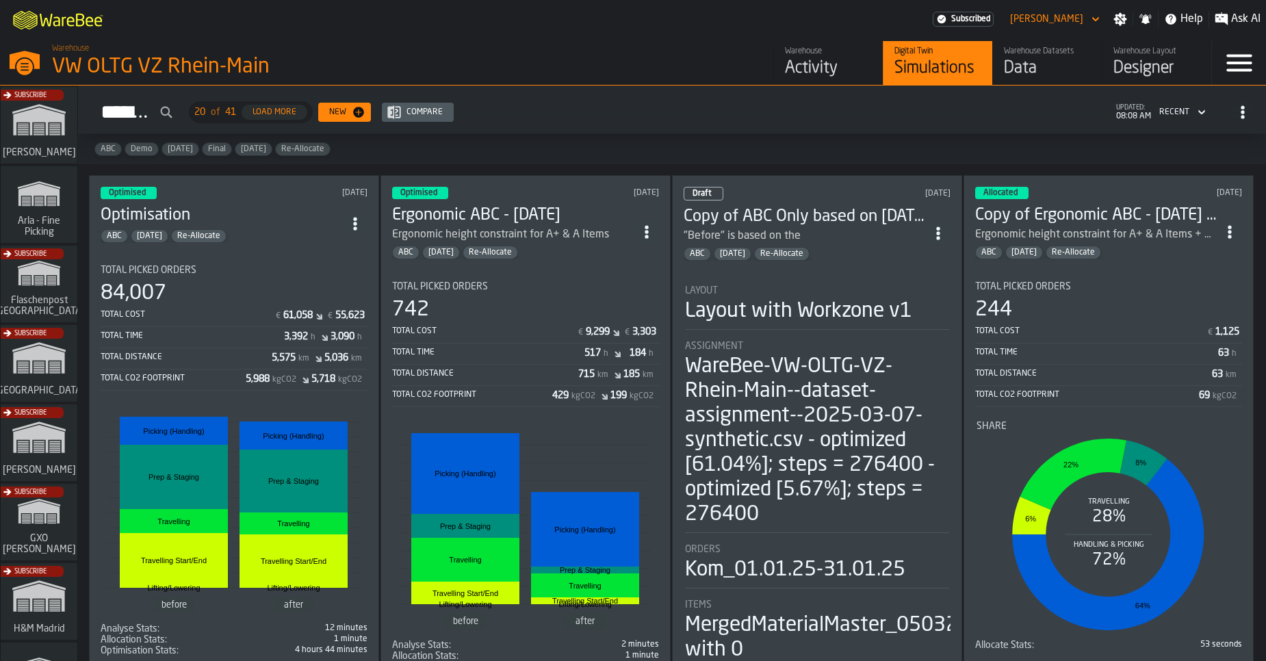  I want to click on div: stat-Optimisation Stats:, so click(234, 651).